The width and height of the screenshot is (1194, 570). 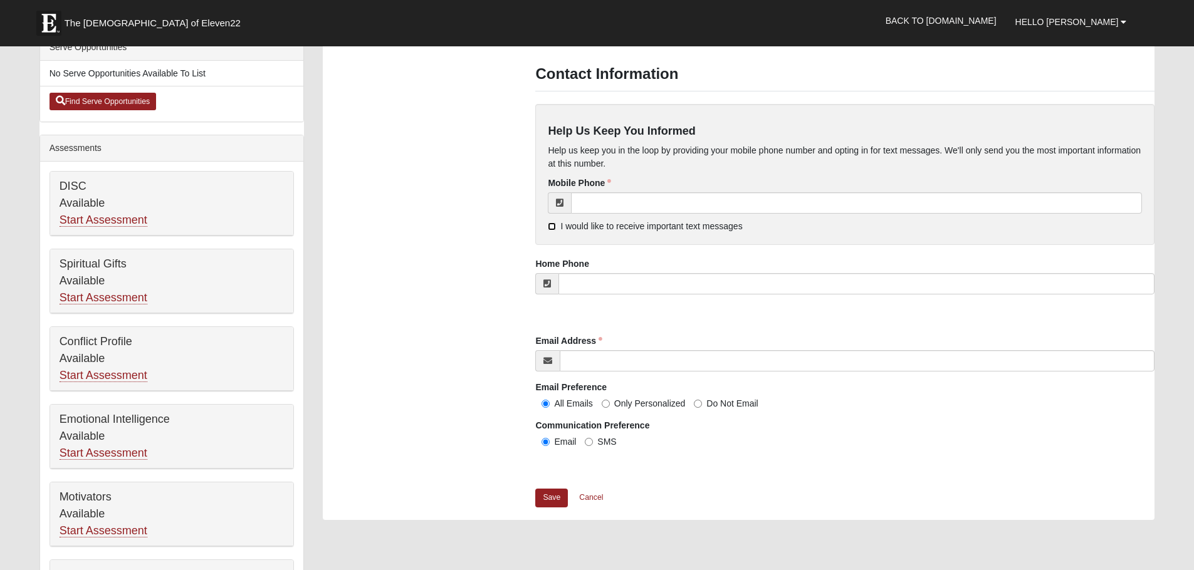 I want to click on h3: Contact Information, so click(x=845, y=74).